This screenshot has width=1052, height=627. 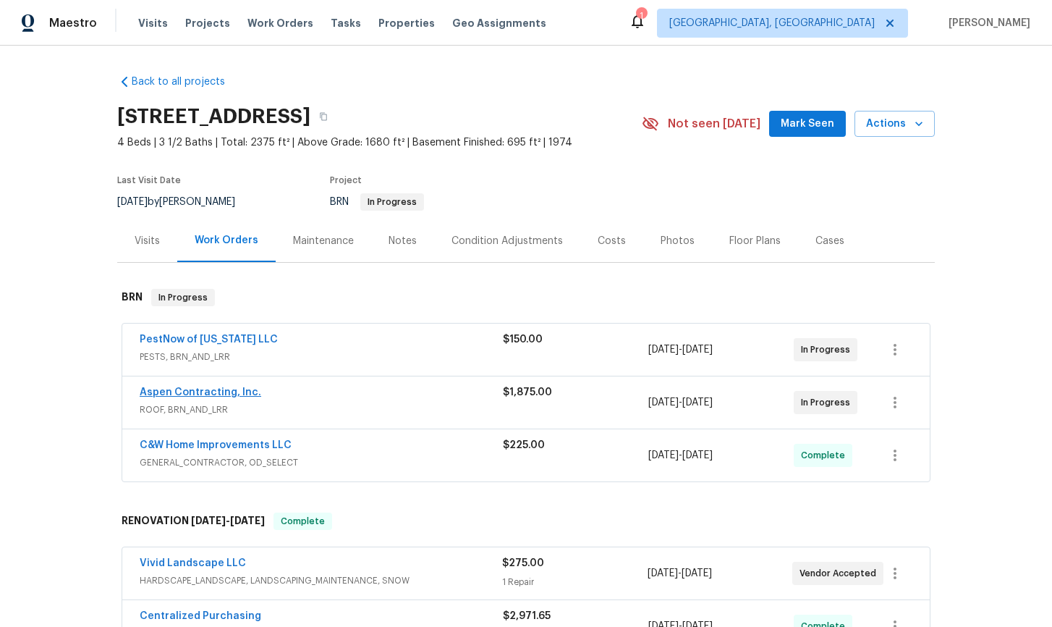 I want to click on span: $225.00, so click(x=524, y=445).